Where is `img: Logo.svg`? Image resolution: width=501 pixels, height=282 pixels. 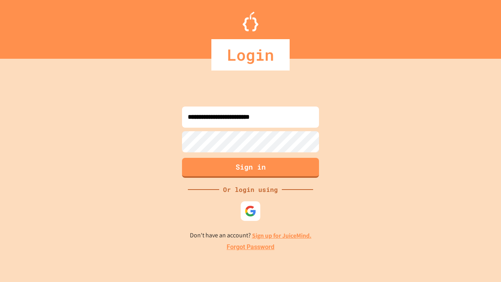
img: Logo.svg is located at coordinates (251, 22).